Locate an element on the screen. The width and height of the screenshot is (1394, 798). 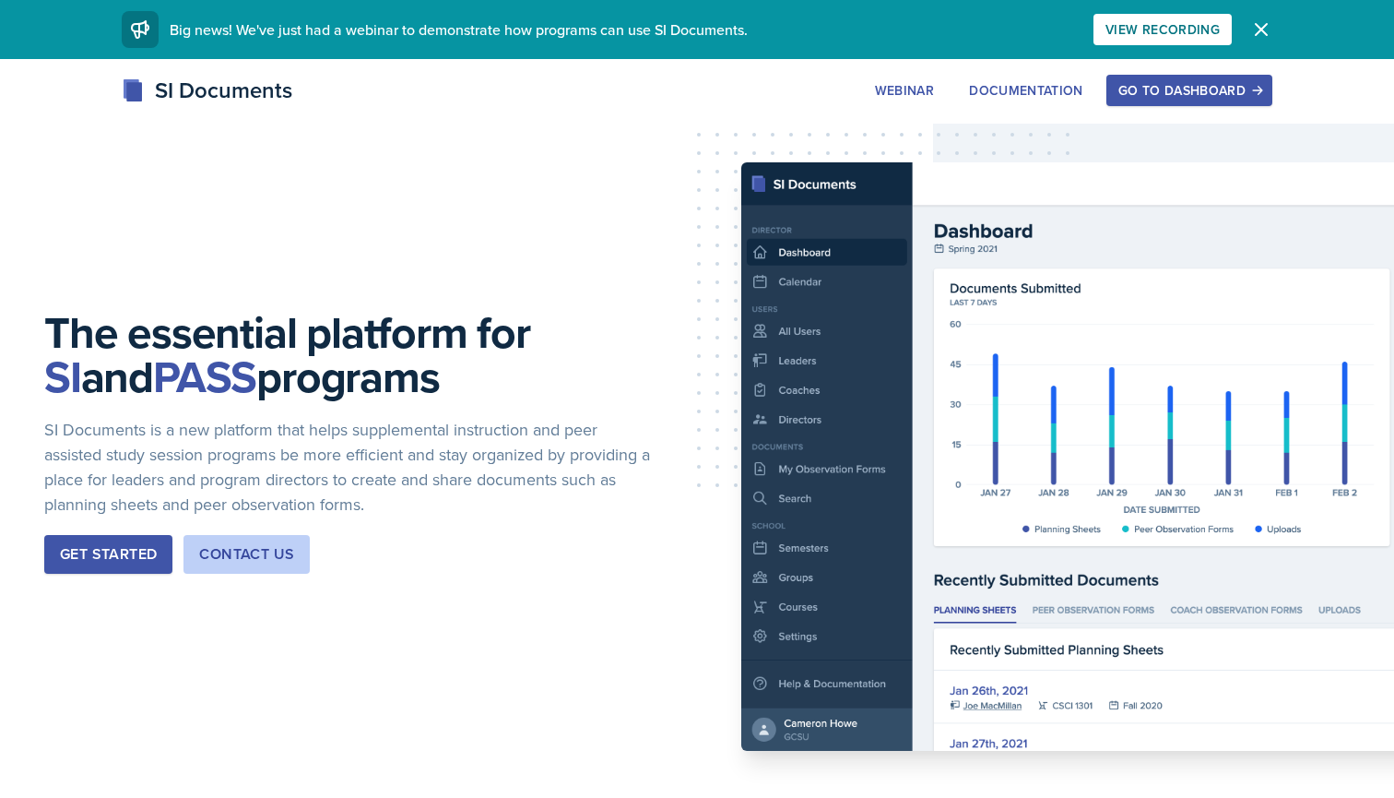
div: View Recording is located at coordinates (1163, 30).